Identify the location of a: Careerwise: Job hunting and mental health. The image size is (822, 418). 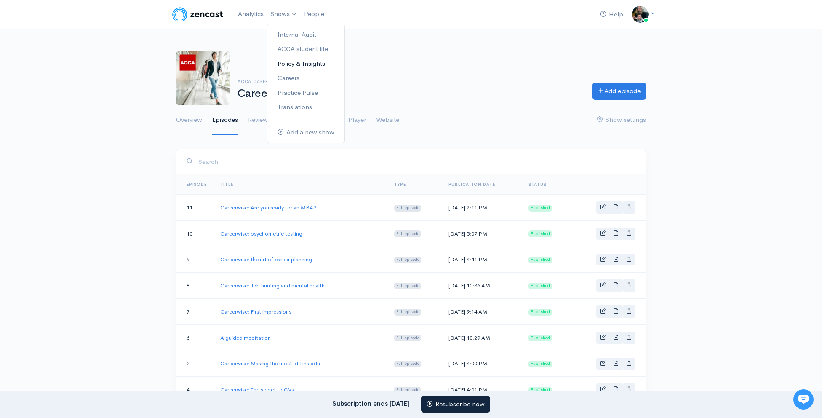
(272, 285).